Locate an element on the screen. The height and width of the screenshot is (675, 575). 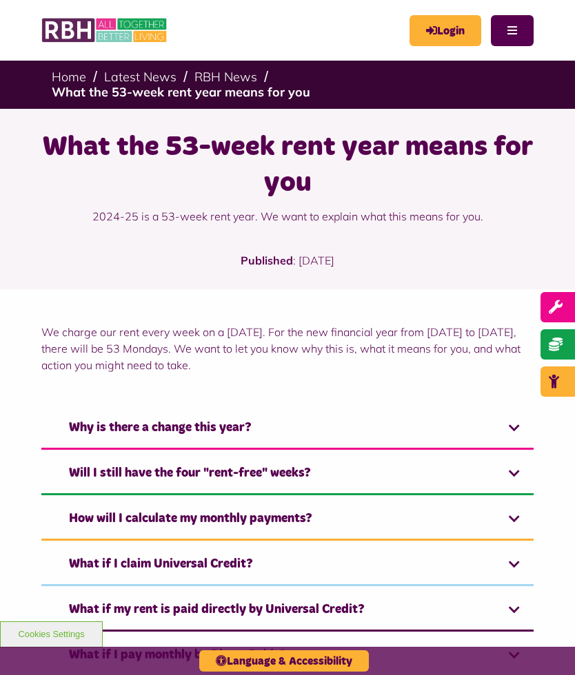
a: RBH News is located at coordinates (225, 76).